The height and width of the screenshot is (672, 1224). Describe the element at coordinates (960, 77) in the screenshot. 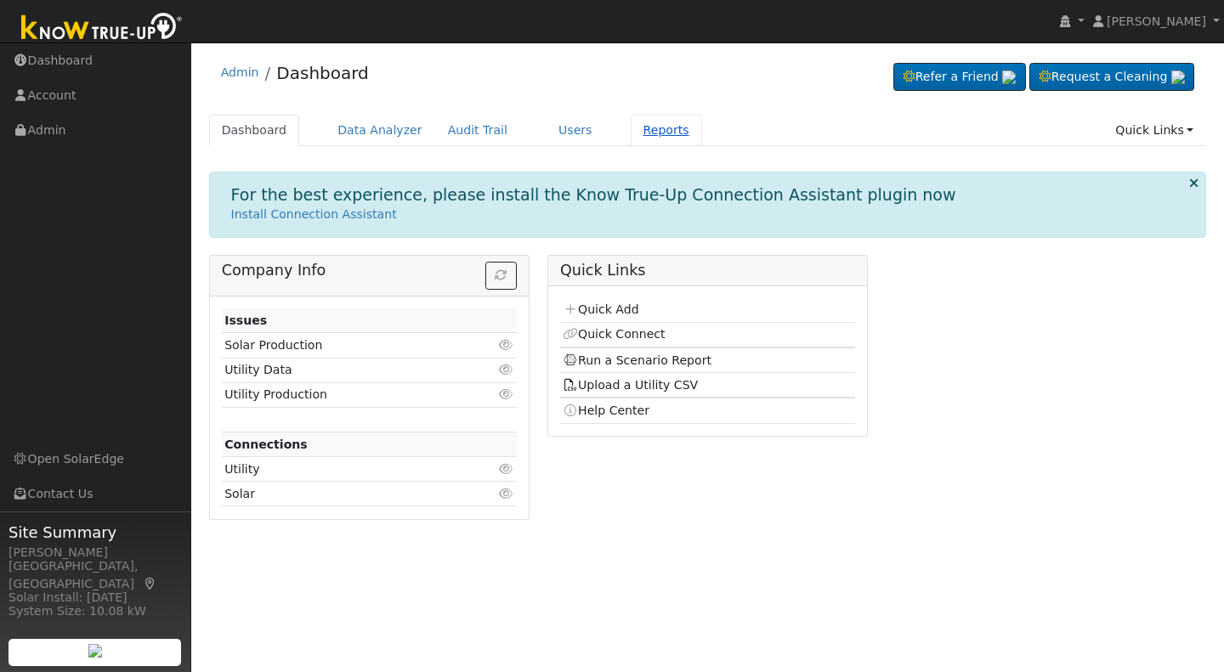

I see `a: Refer a Friend` at that location.